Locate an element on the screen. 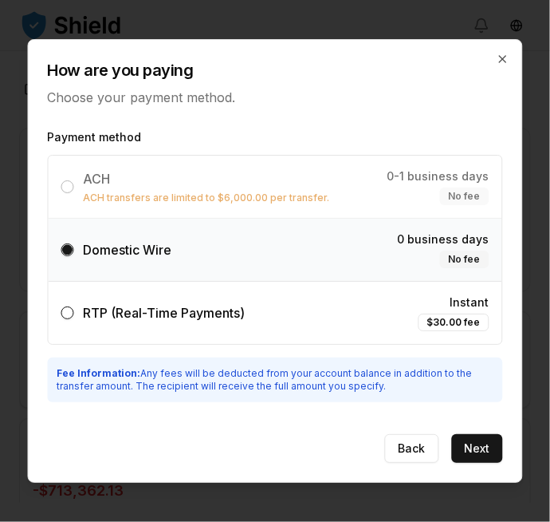 This screenshot has height=522, width=550. span: Domestic Wire is located at coordinates (128, 250).